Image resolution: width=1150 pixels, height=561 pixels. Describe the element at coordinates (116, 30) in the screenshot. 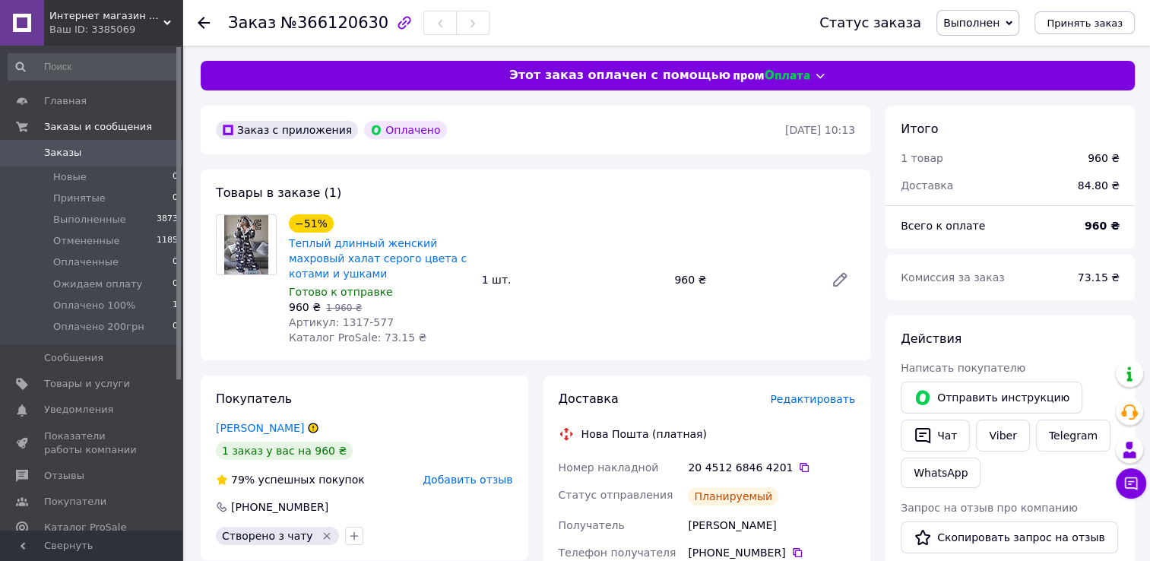

I see `div: Ваш ID: 3385069` at that location.